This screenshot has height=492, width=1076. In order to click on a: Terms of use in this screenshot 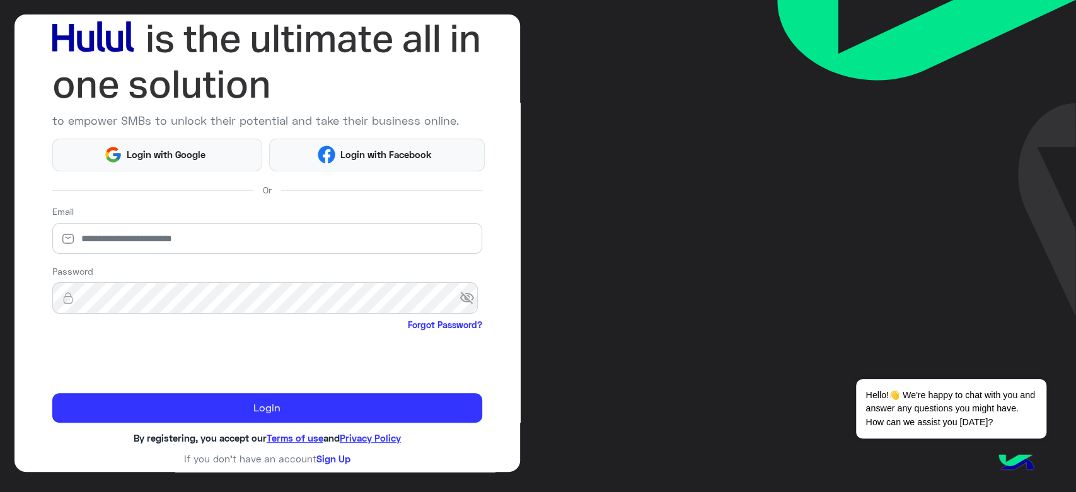, I will do `click(295, 438)`.